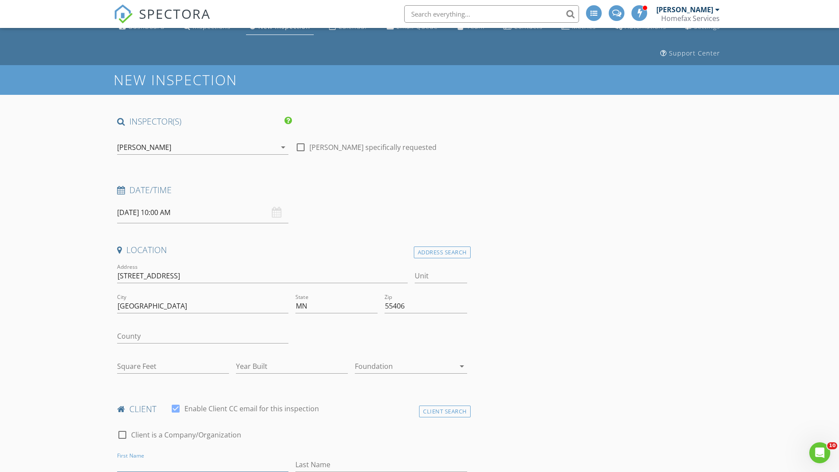 The height and width of the screenshot is (472, 839). I want to click on h4: Date/Time, so click(292, 190).